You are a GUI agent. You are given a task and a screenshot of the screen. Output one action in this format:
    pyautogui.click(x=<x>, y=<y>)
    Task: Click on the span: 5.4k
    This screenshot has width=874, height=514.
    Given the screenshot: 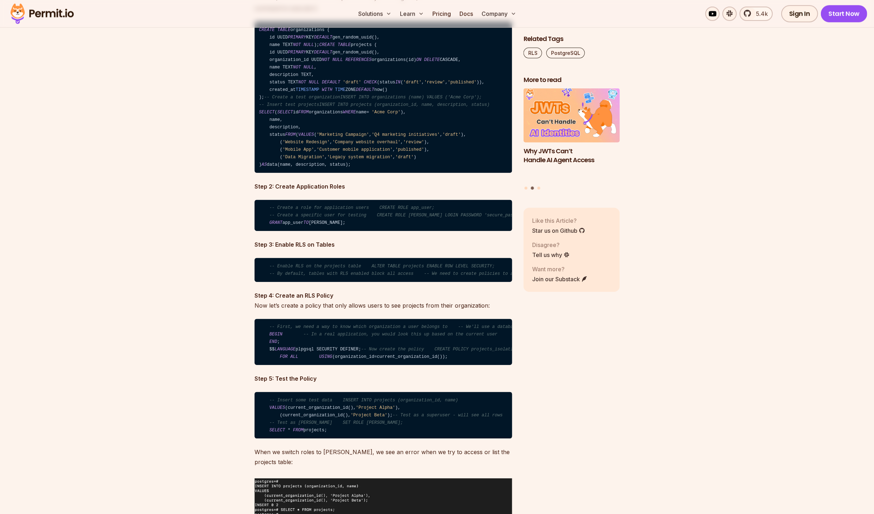 What is the action you would take?
    pyautogui.click(x=759, y=14)
    